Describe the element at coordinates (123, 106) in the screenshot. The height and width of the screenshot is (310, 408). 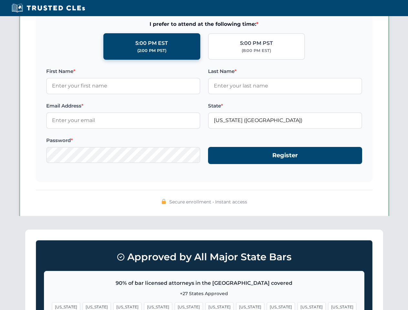
I see `label: Email Address` at that location.